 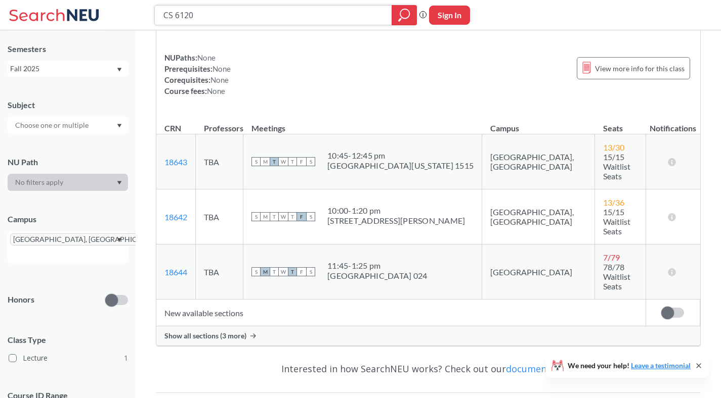 What do you see at coordinates (449, 15) in the screenshot?
I see `button: Sign In` at bounding box center [449, 15].